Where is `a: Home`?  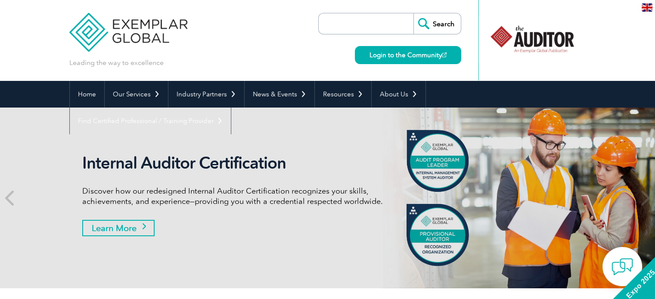
a: Home is located at coordinates (87, 94).